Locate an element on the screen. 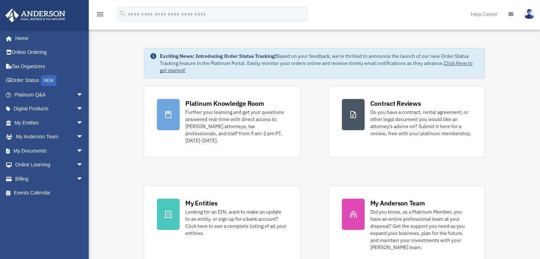  a: My Documentsarrow_drop_down is located at coordinates (49, 151).